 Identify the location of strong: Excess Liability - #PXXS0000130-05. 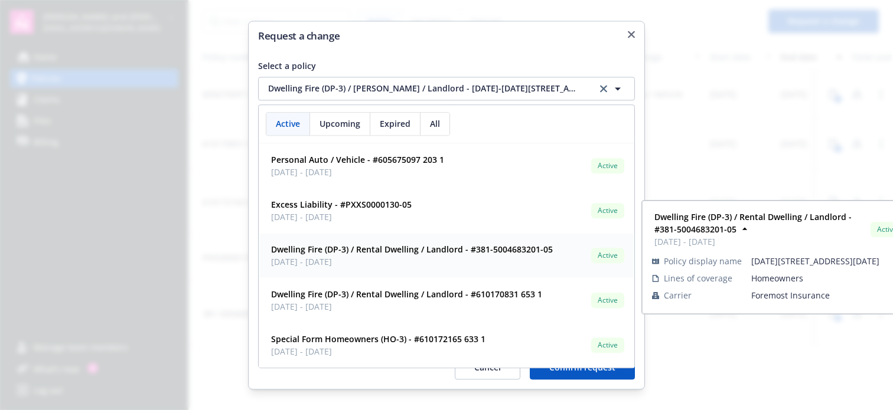
(341, 204).